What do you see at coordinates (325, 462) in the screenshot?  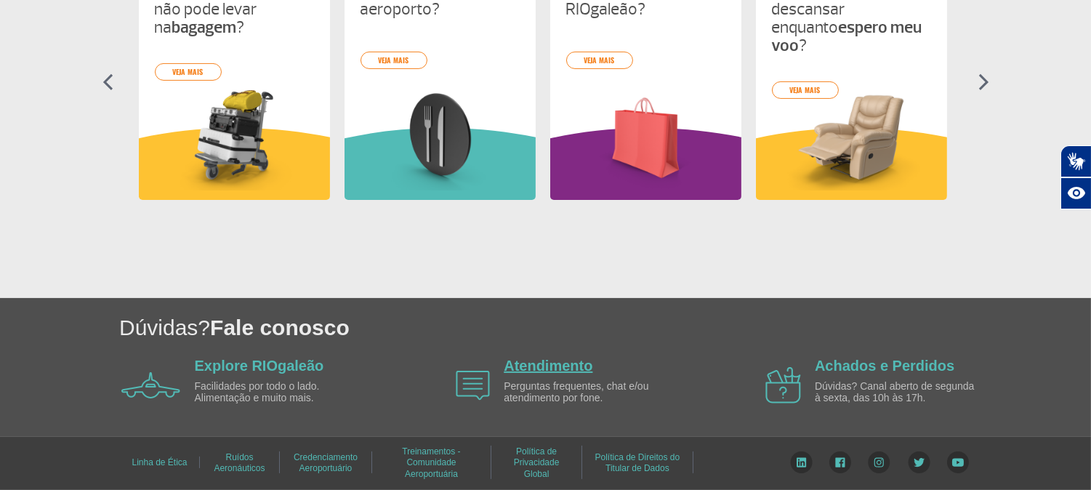 I see `a: Credenciamento Aeroportuário` at bounding box center [325, 462].